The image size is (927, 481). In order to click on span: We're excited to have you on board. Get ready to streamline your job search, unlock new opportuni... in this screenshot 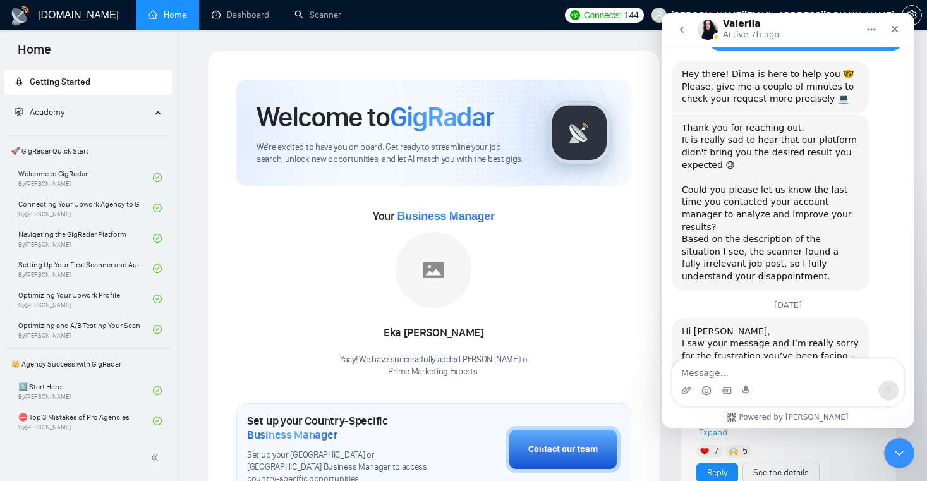, I will do `click(392, 154)`.